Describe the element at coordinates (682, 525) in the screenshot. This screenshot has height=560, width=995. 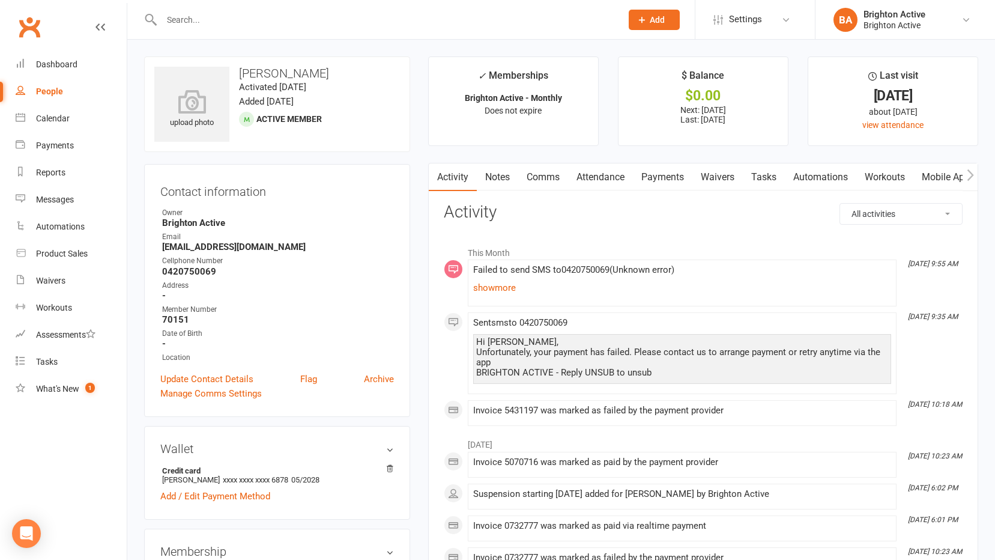
I see `div: Invoice 0732777 was marked as paid via realtime payment` at that location.